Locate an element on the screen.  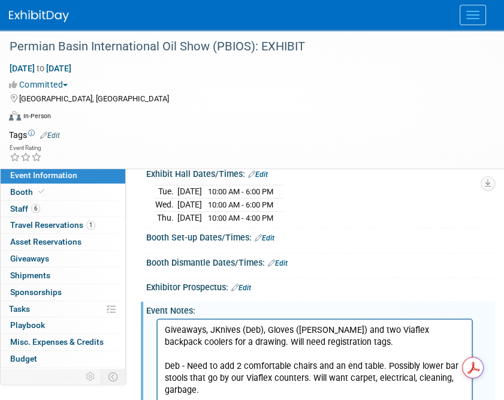
span: Playbook is located at coordinates (28, 325).